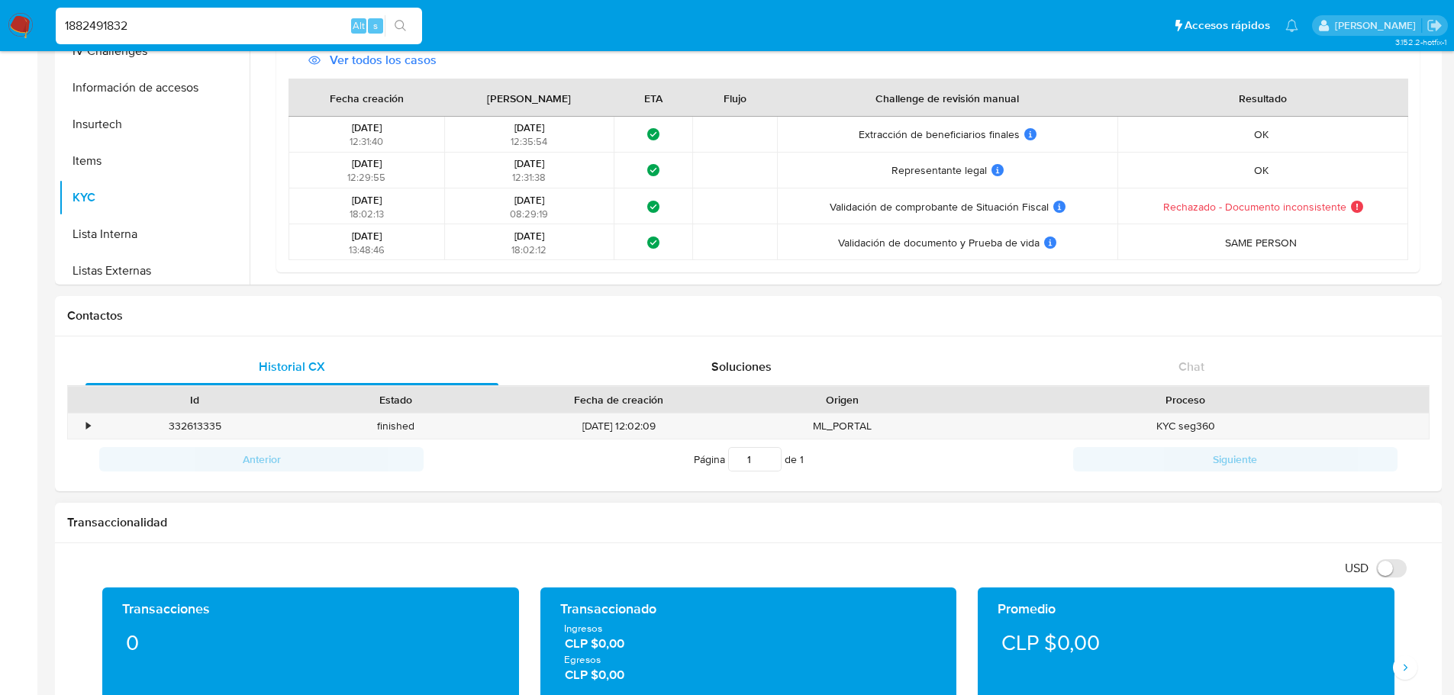 This screenshot has width=1454, height=695. Describe the element at coordinates (261, 459) in the screenshot. I see `button: Anterior` at that location.